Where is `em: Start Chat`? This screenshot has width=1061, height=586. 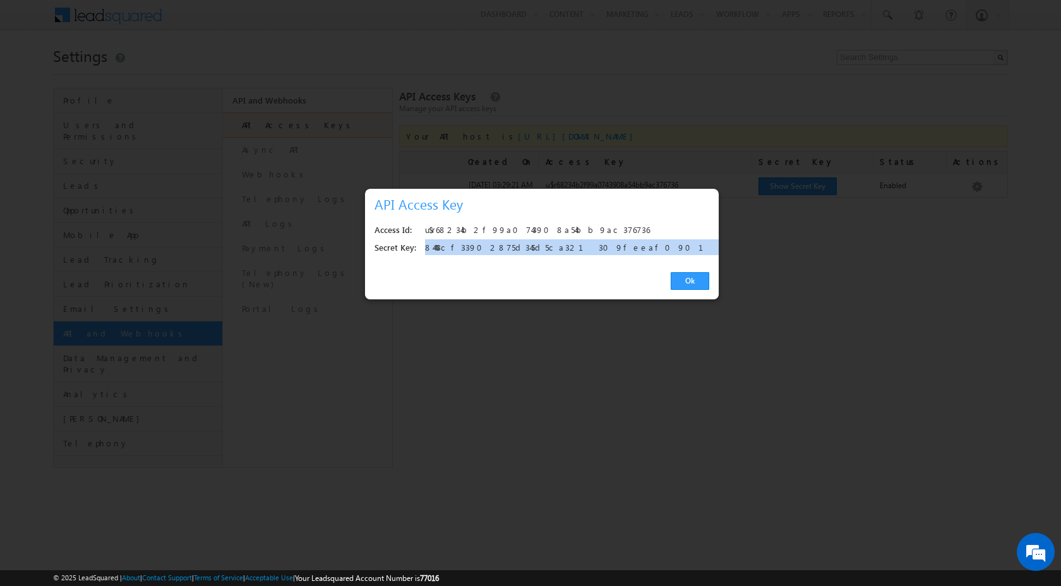 em: Start Chat is located at coordinates (200, 397).